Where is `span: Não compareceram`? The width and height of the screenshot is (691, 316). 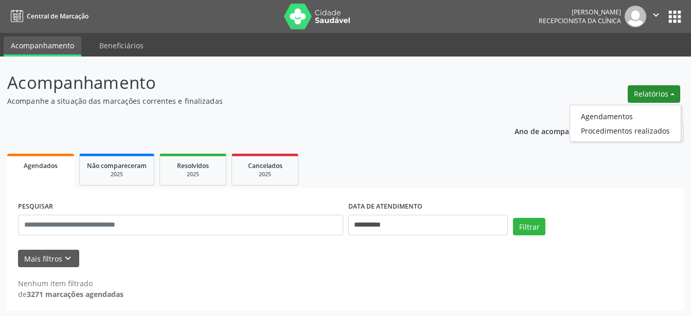 span: Não compareceram is located at coordinates (117, 166).